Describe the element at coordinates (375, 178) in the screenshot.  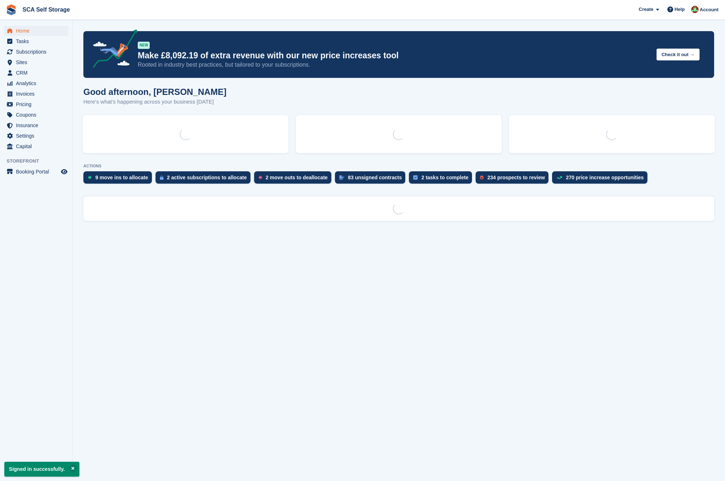
I see `div: 83 unsigned contracts` at that location.